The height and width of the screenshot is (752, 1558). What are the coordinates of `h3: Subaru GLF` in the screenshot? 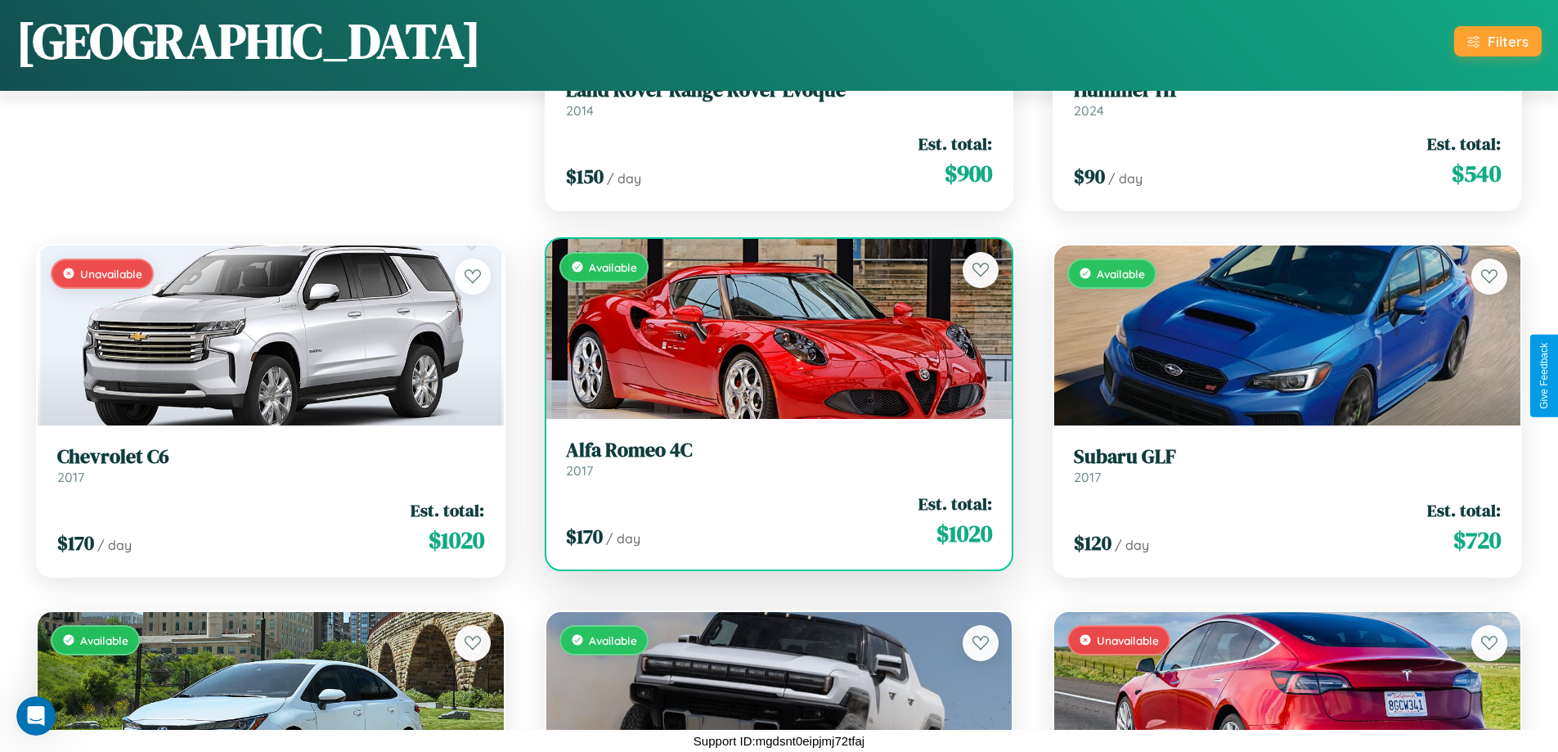 It's located at (1288, 456).